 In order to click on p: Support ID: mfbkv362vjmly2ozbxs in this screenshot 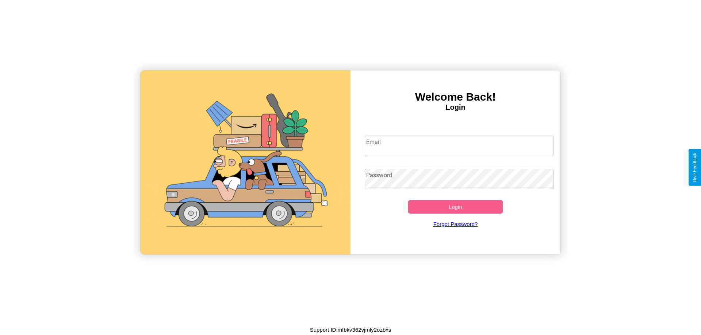, I will do `click(350, 330)`.